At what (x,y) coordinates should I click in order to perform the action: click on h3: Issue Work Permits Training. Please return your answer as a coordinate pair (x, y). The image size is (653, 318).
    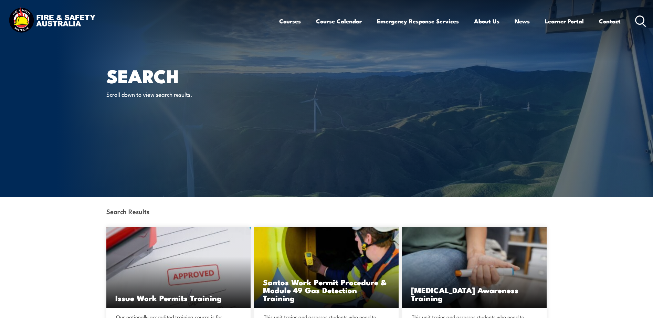
    Looking at the image, I should click on (179, 298).